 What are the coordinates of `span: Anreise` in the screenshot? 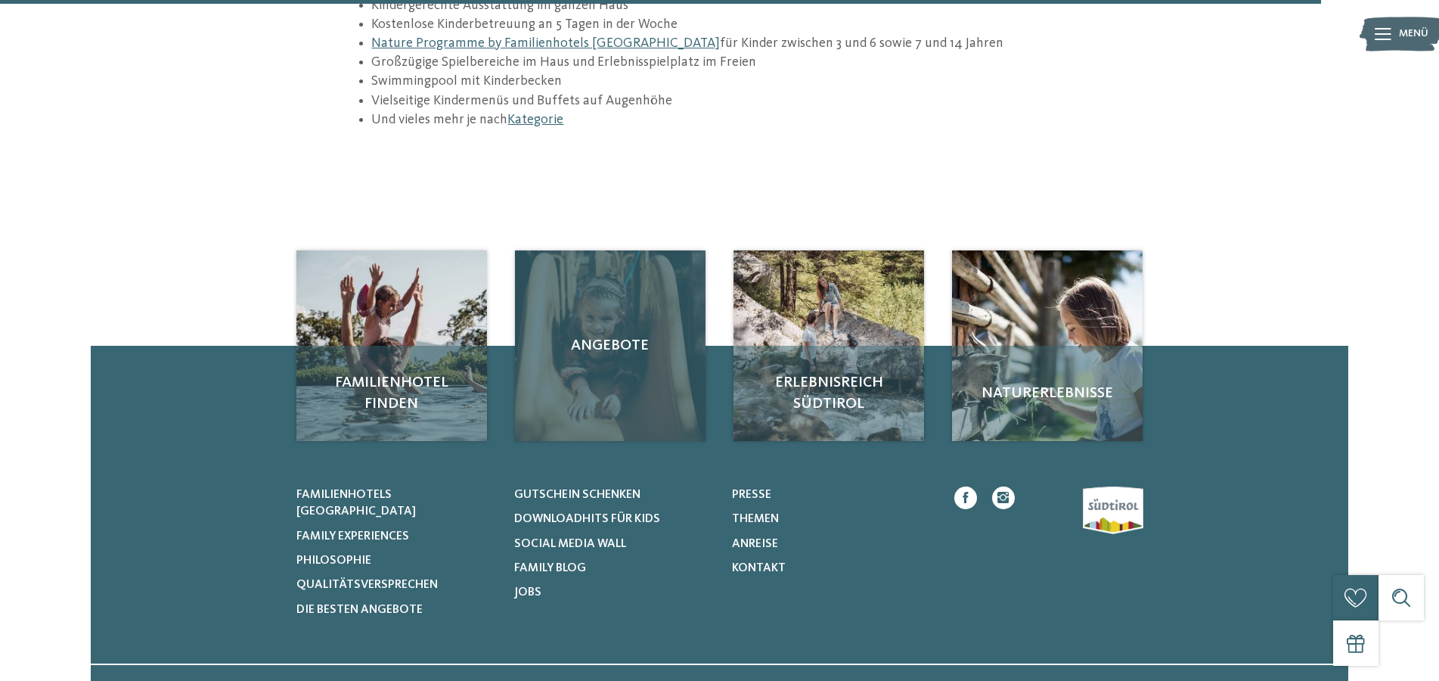 It's located at (755, 544).